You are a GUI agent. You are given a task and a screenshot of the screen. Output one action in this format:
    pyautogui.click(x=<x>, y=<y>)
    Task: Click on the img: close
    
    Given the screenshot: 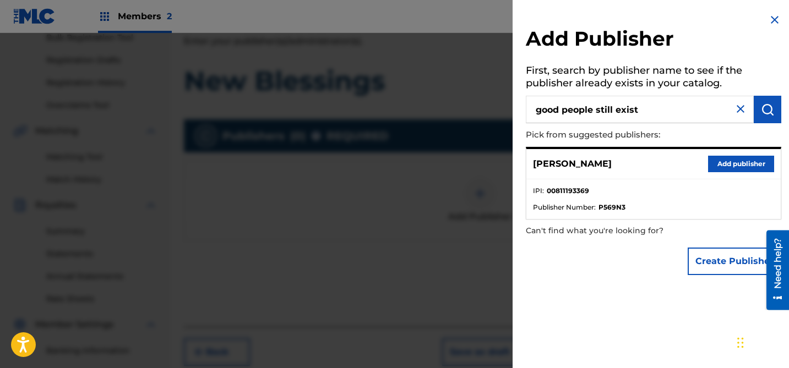 What is the action you would take?
    pyautogui.click(x=740, y=109)
    